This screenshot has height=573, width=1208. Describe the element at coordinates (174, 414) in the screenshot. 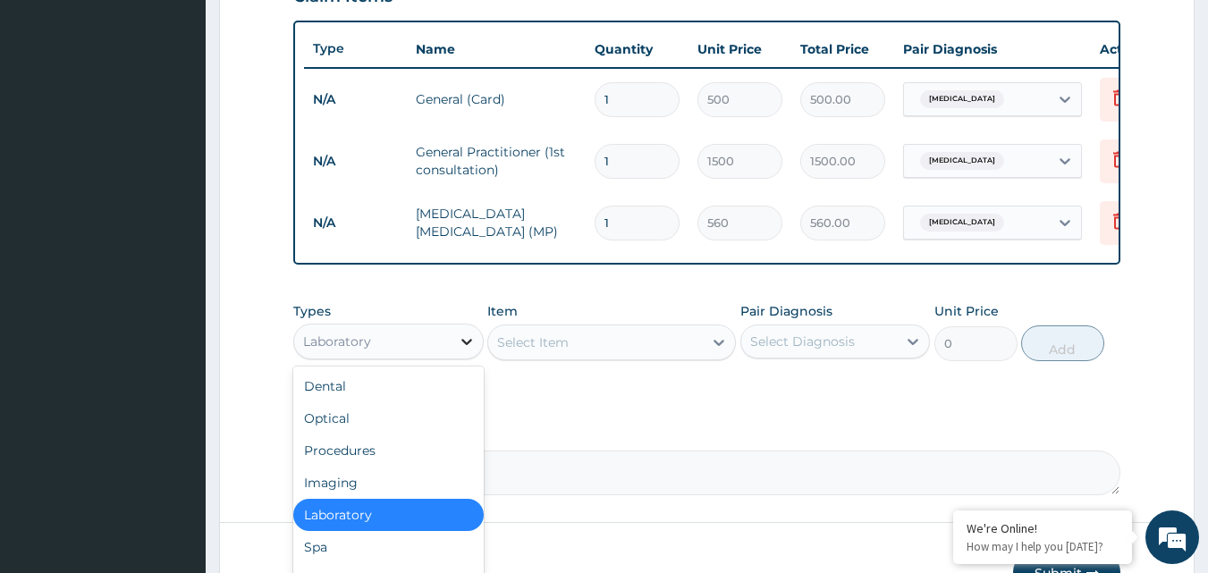

I see `textarea: Type your message and hit 'Enter'` at that location.